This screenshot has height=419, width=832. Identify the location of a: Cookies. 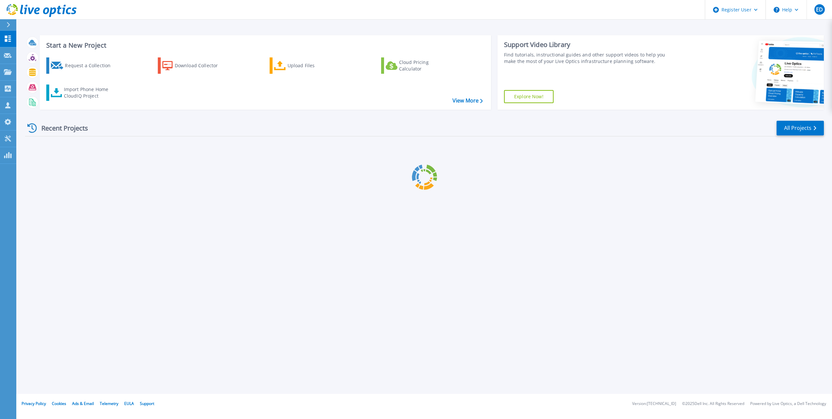
(59, 403).